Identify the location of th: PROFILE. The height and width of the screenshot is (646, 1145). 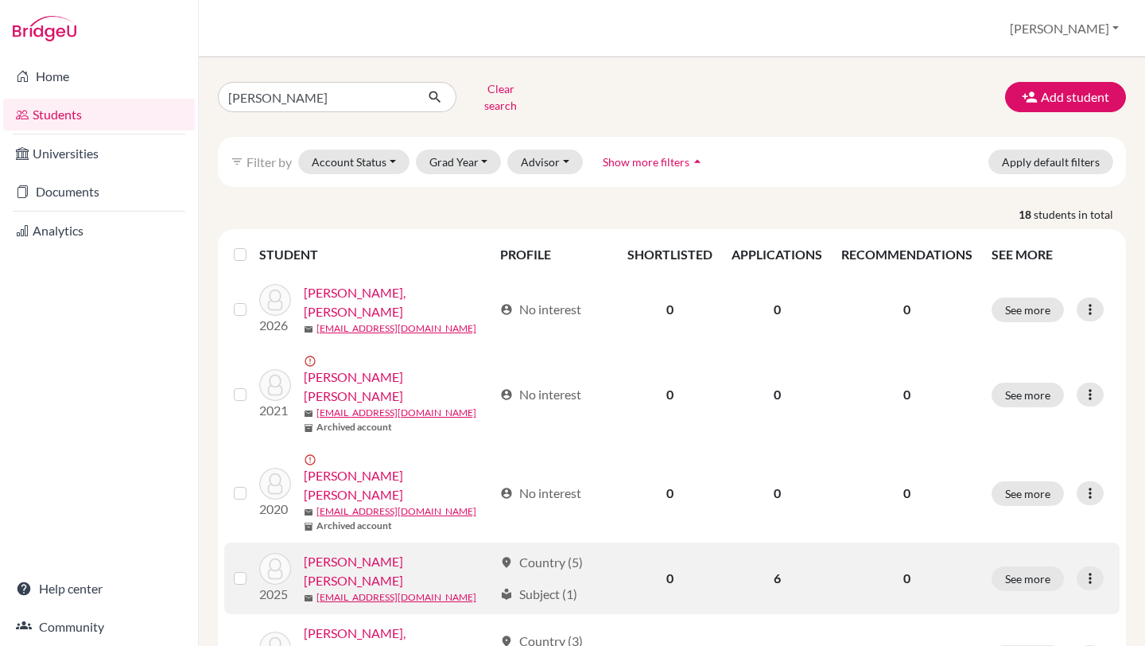
(554, 254).